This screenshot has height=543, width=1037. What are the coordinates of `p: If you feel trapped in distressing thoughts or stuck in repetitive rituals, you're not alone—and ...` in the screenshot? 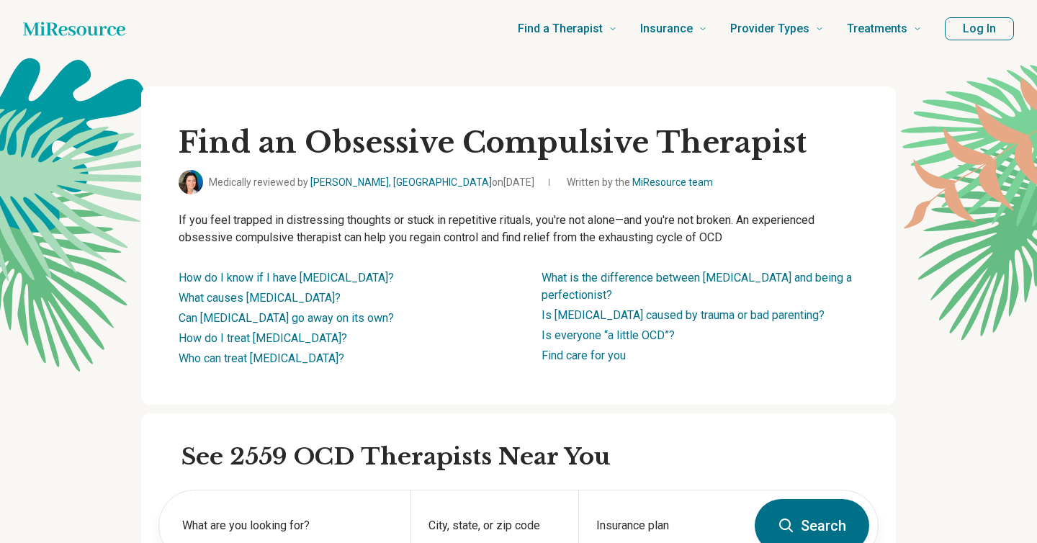 It's located at (518, 229).